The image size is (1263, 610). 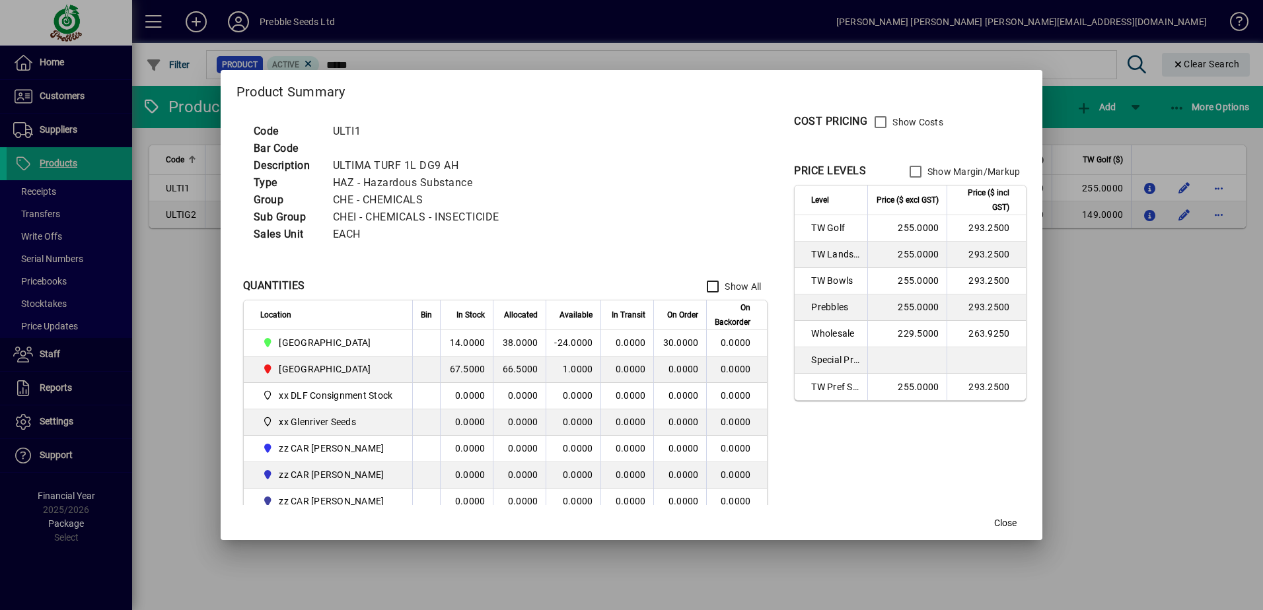 What do you see at coordinates (733, 315) in the screenshot?
I see `span: On Backorder` at bounding box center [733, 315].